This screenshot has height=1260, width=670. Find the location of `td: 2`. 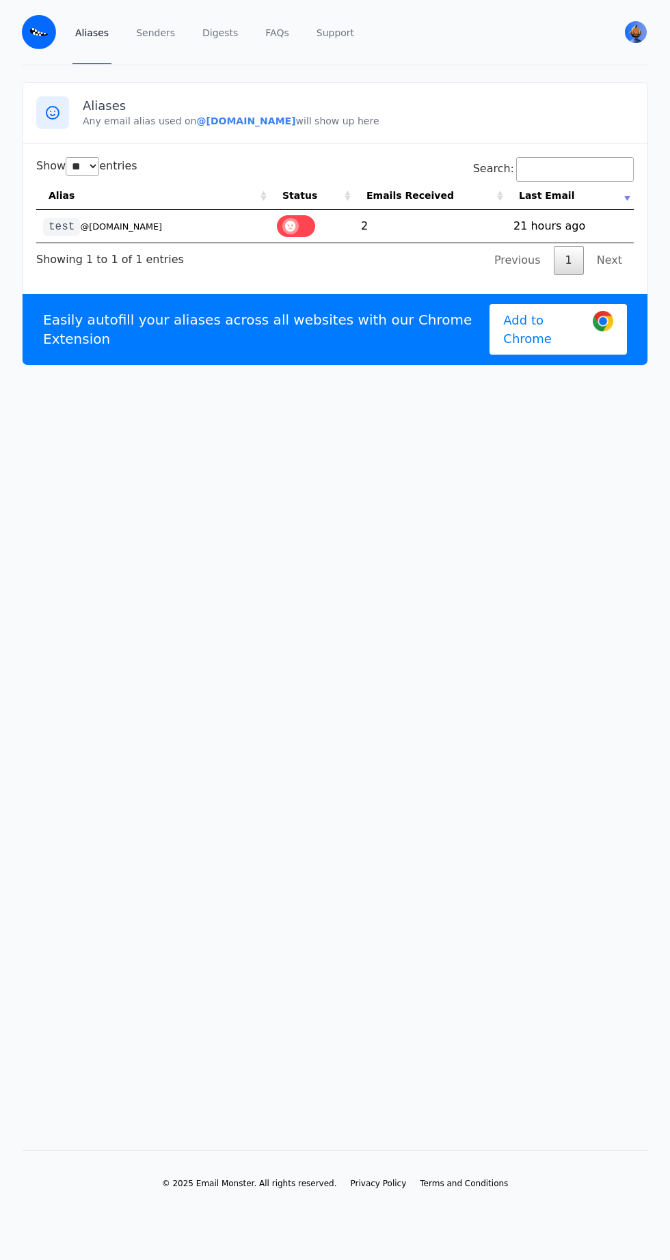

td: 2 is located at coordinates (430, 226).